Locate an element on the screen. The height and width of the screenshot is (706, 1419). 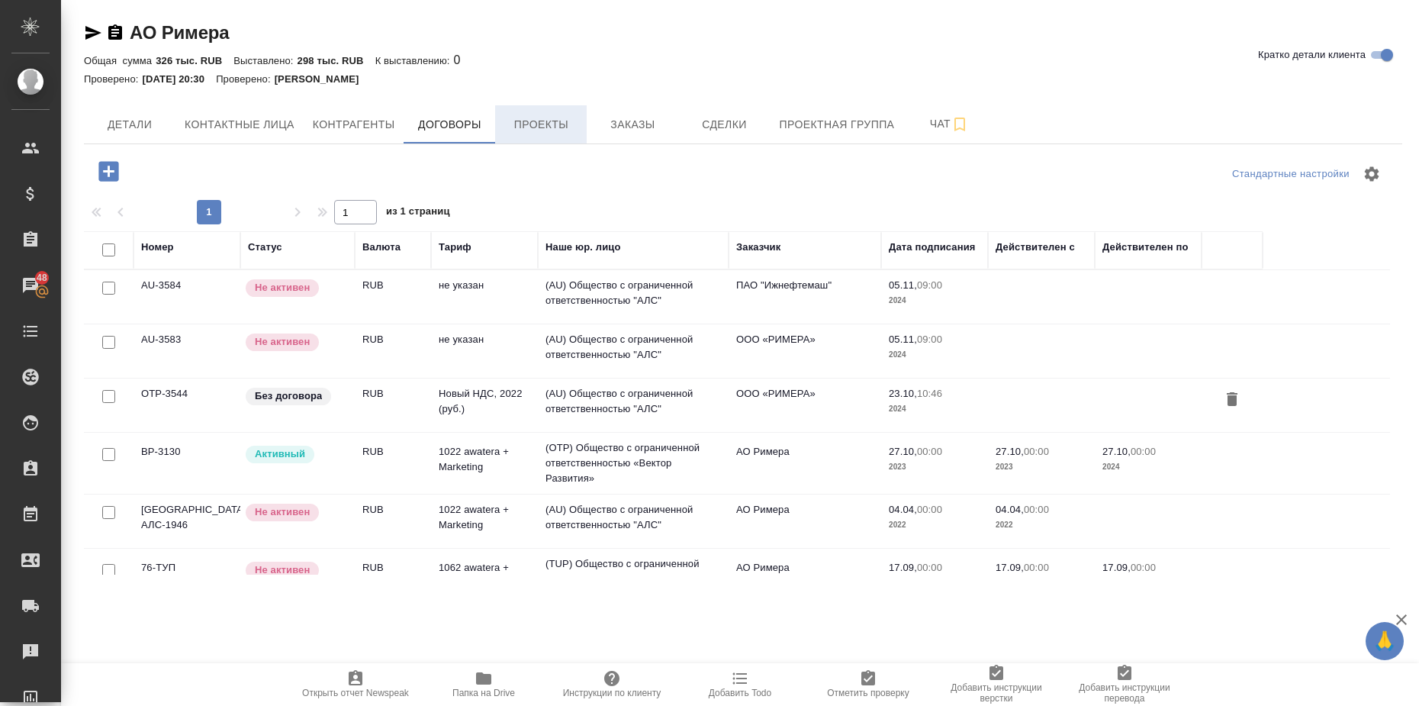
span: Детали is located at coordinates (130, 124).